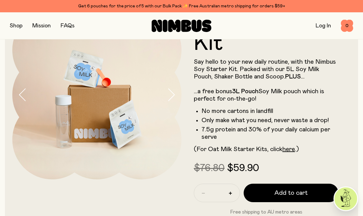  Describe the element at coordinates (270, 111) in the screenshot. I see `li: No more cartons in landfill` at that location.